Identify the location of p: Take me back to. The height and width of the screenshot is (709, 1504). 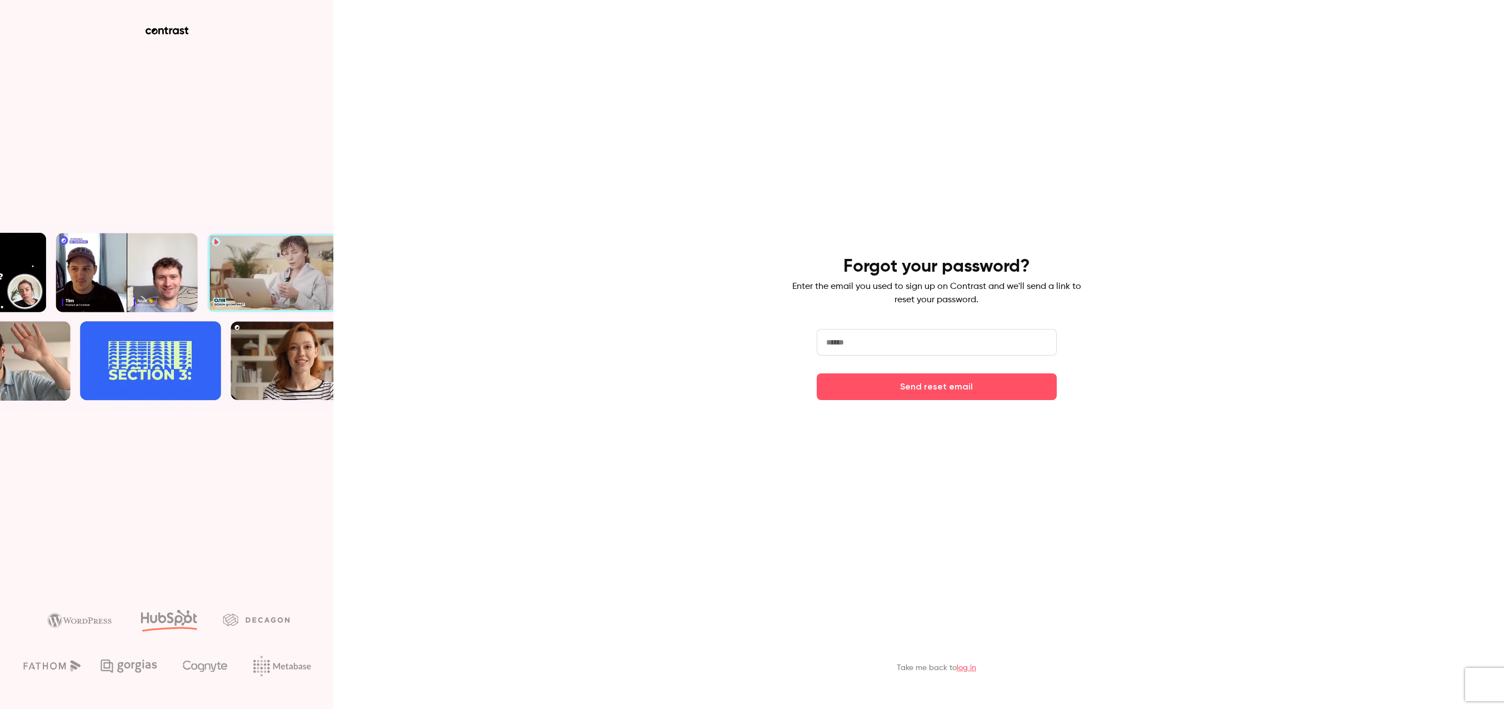
(936, 668).